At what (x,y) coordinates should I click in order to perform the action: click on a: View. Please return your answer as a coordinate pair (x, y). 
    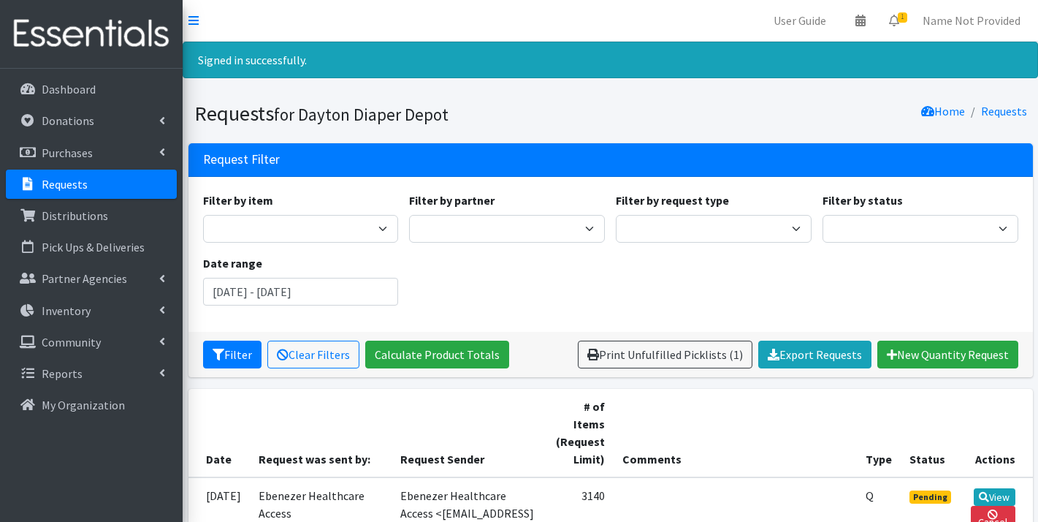
    Looking at the image, I should click on (994, 497).